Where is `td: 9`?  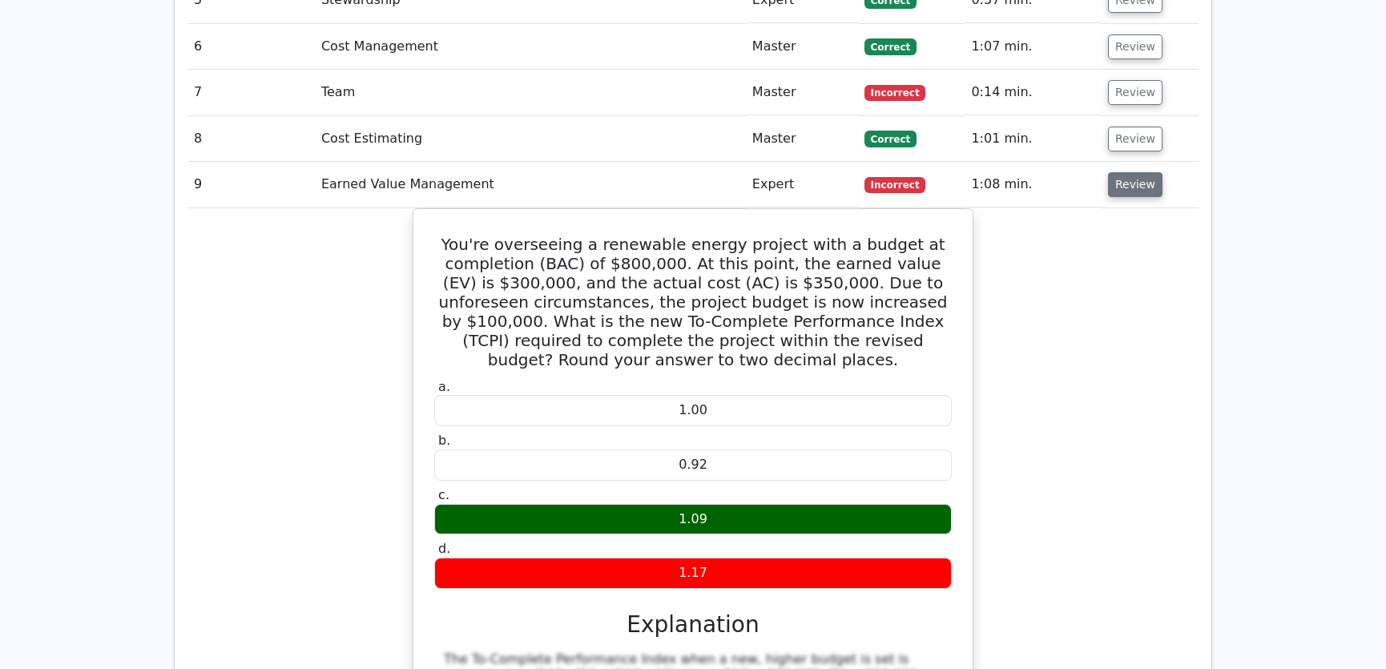 td: 9 is located at coordinates (251, 184).